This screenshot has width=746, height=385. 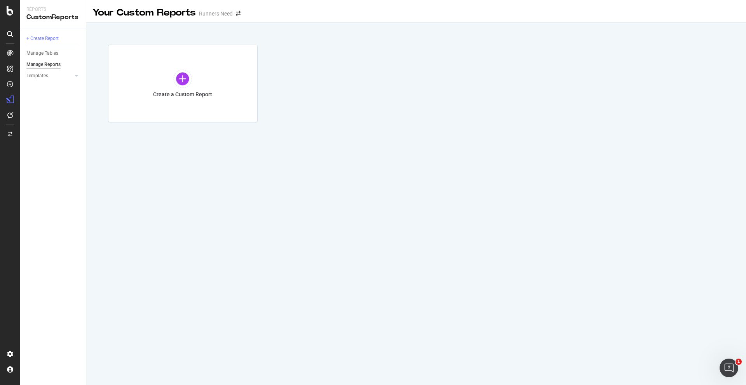 What do you see at coordinates (37, 76) in the screenshot?
I see `div: Templates` at bounding box center [37, 76].